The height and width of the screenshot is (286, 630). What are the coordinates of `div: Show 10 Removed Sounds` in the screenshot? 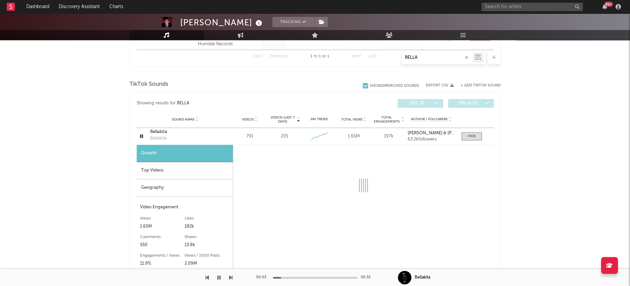 It's located at (394, 86).